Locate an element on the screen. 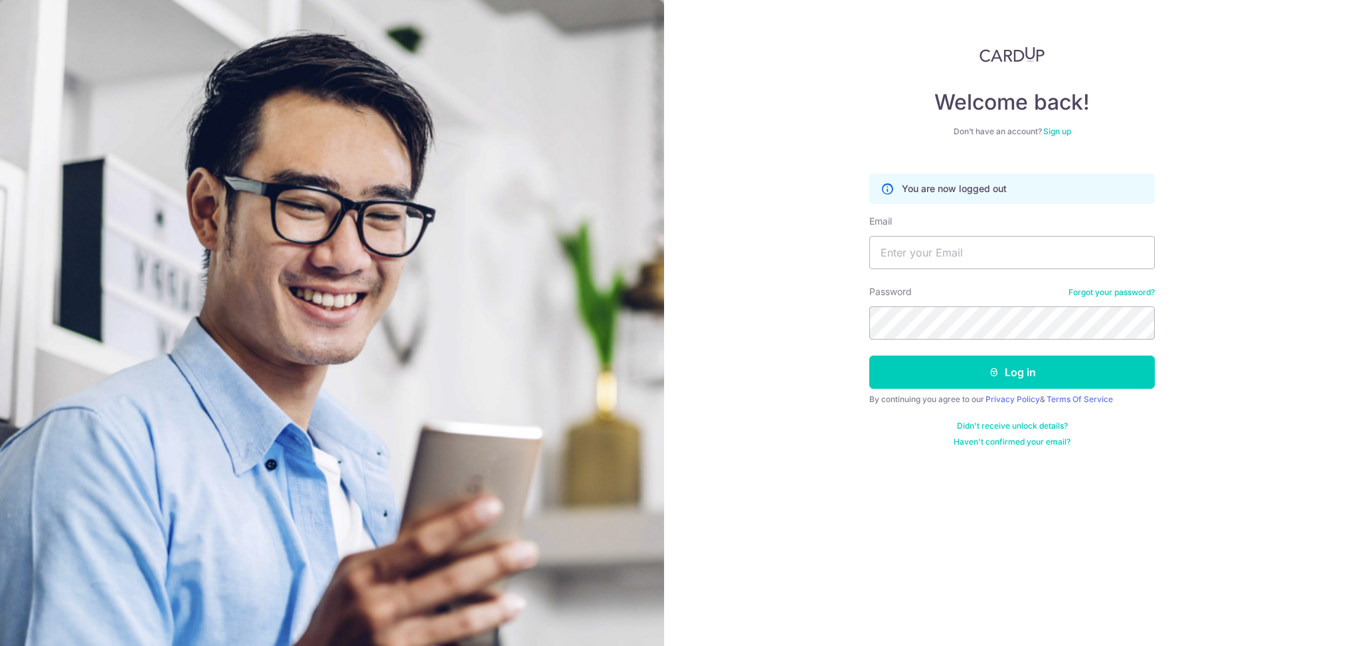 The height and width of the screenshot is (646, 1360). a: Didn't receive unlock details? is located at coordinates (1012, 426).